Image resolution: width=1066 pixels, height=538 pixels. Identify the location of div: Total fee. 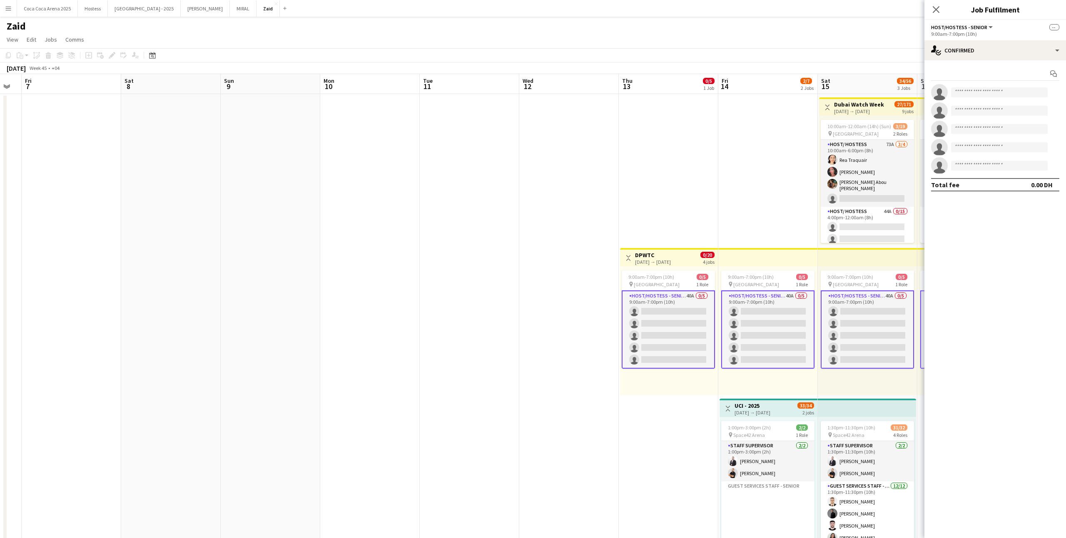
(945, 185).